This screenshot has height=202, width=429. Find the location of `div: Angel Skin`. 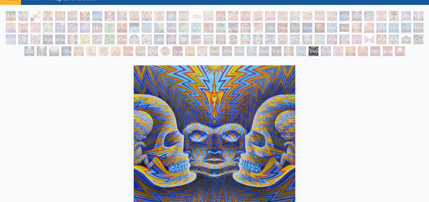

div: Angel Skin is located at coordinates (128, 51).